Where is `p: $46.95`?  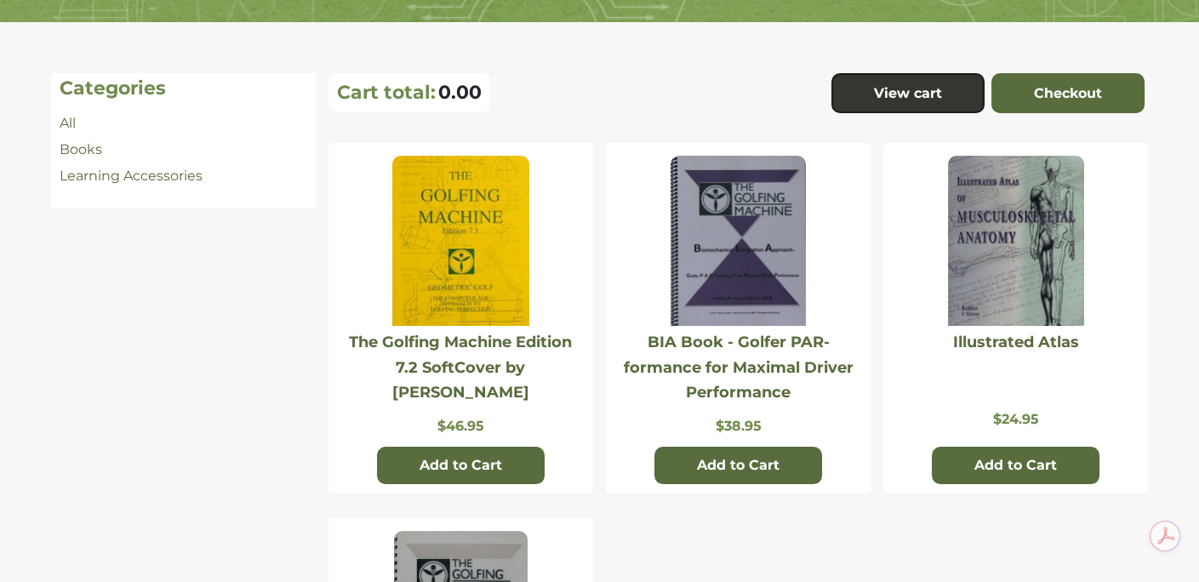 p: $46.95 is located at coordinates (460, 425).